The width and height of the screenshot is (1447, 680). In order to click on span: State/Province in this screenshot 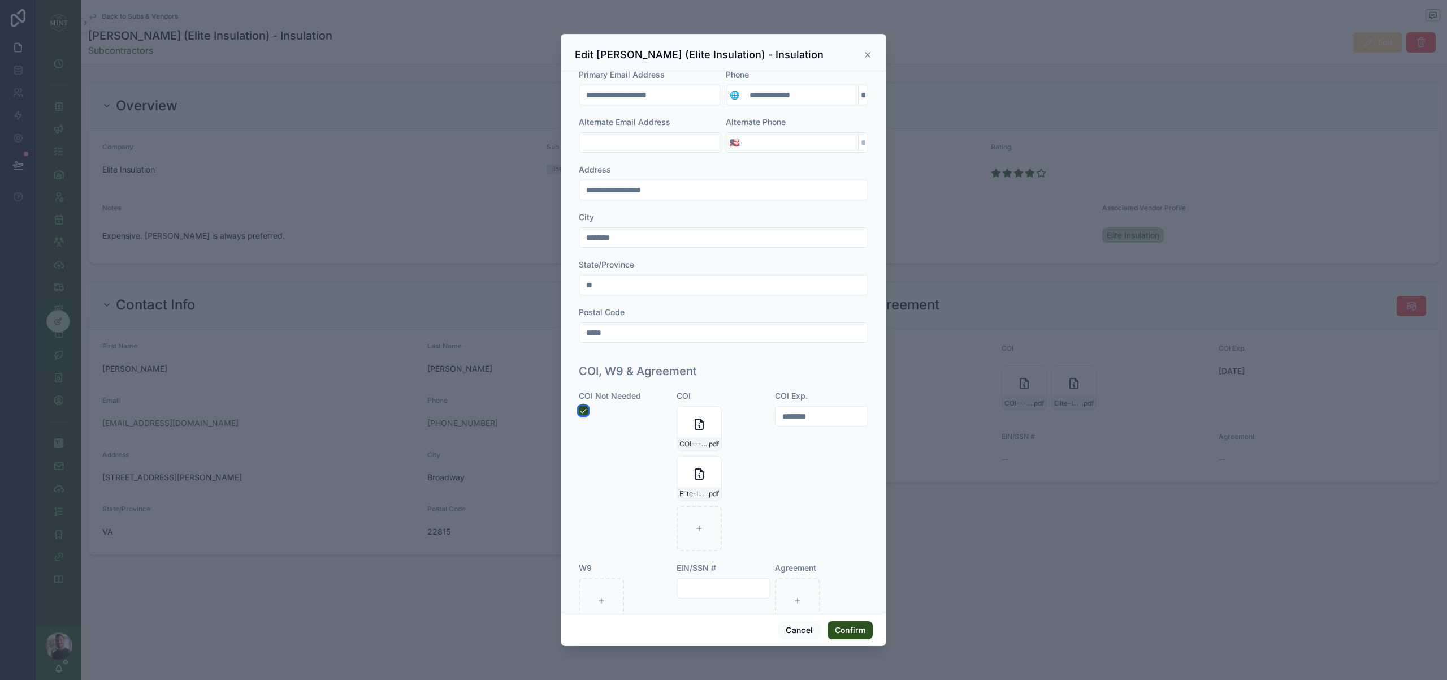, I will do `click(607, 264)`.